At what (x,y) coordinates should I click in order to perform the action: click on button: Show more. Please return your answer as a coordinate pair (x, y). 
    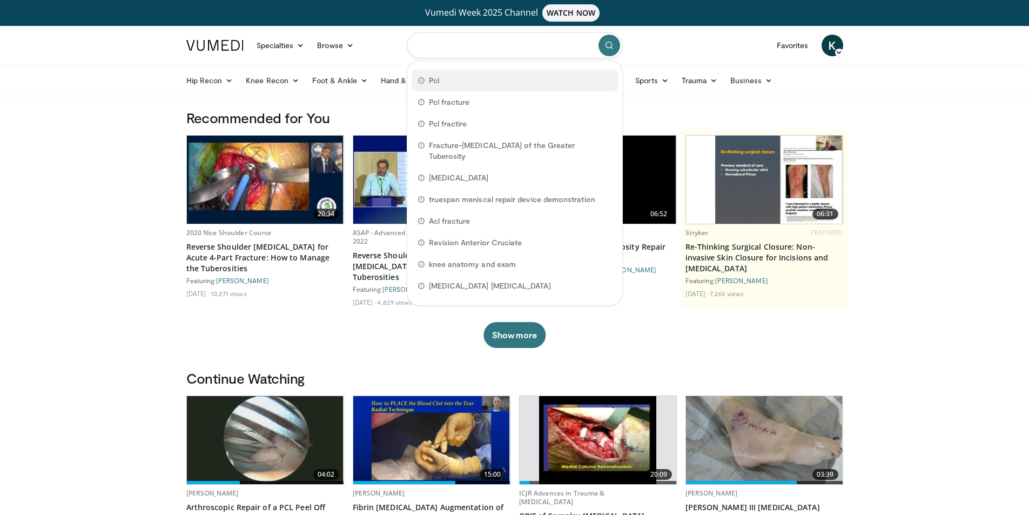
    Looking at the image, I should click on (514, 335).